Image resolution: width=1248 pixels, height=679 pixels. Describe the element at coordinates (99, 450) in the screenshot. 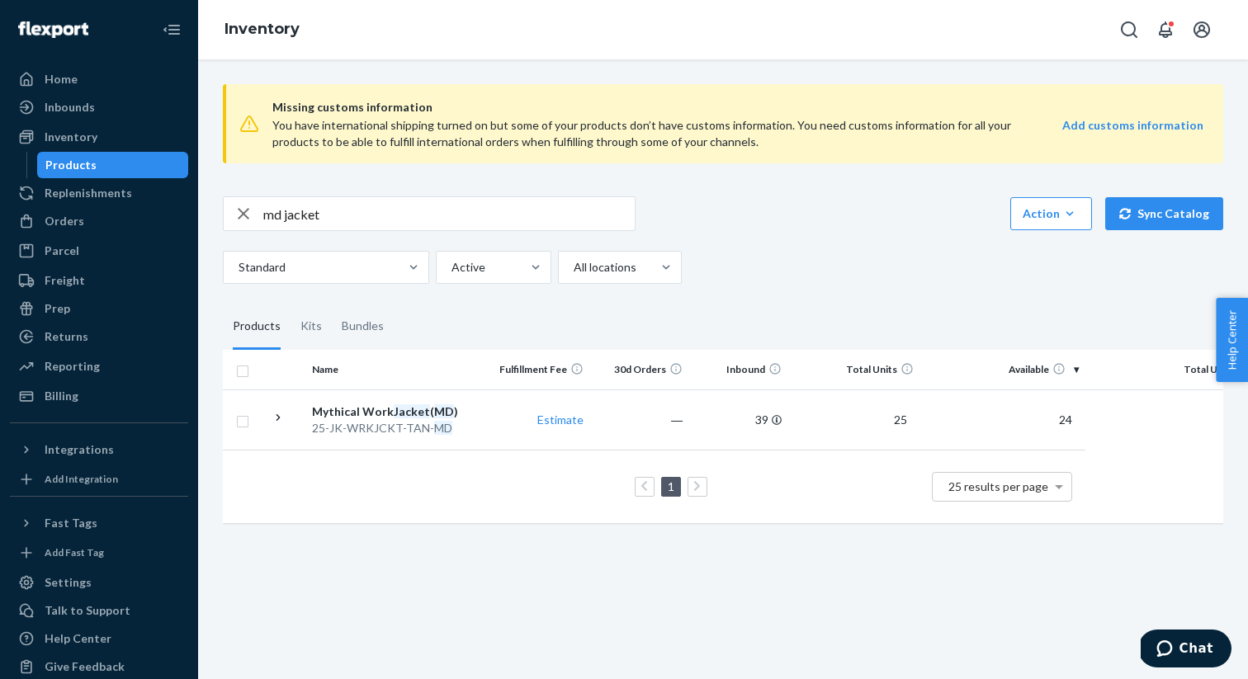

I see `button: Integrations` at that location.